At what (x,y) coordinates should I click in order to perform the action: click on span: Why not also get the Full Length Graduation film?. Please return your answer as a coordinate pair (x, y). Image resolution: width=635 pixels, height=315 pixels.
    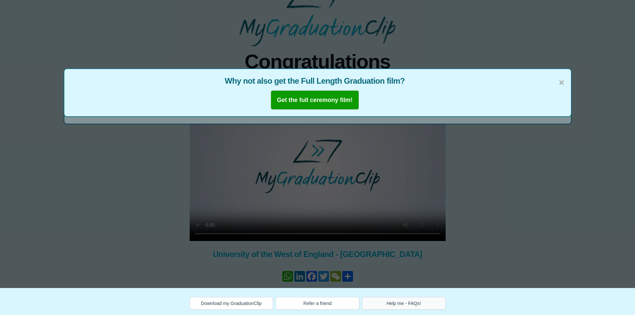
    Looking at the image, I should click on (318, 81).